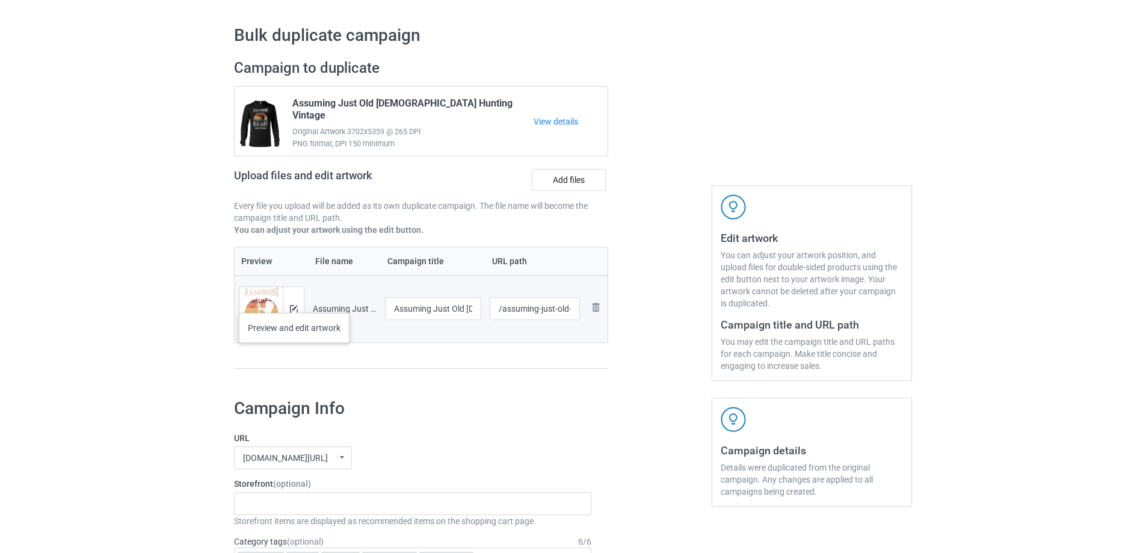 This screenshot has height=553, width=1146. What do you see at coordinates (585, 541) in the screenshot?
I see `div: 6 / 6` at bounding box center [585, 541].